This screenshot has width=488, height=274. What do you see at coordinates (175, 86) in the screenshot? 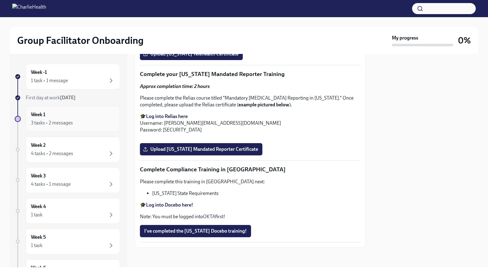
I see `strong: Approx completion time: 2 hours` at bounding box center [175, 86].